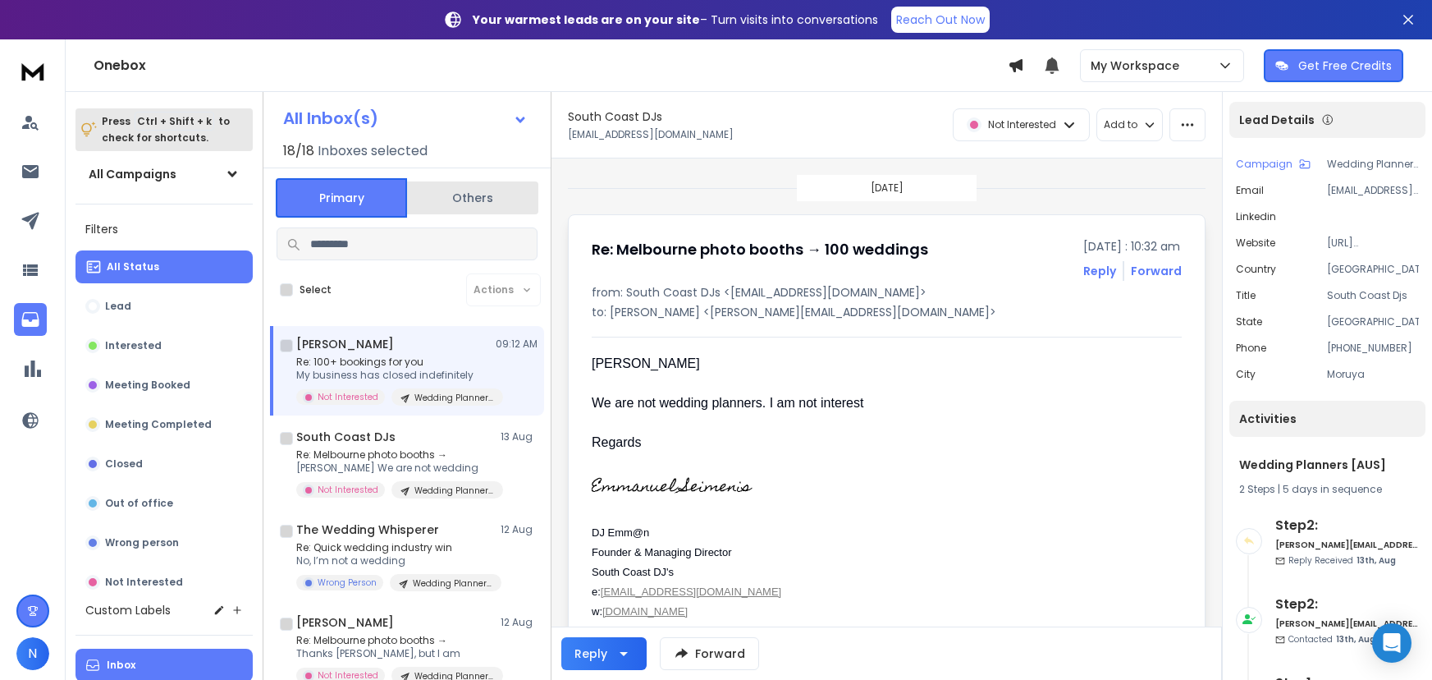 The height and width of the screenshot is (680, 1432). Describe the element at coordinates (346, 437) in the screenshot. I see `h1: South Coast DJs` at that location.